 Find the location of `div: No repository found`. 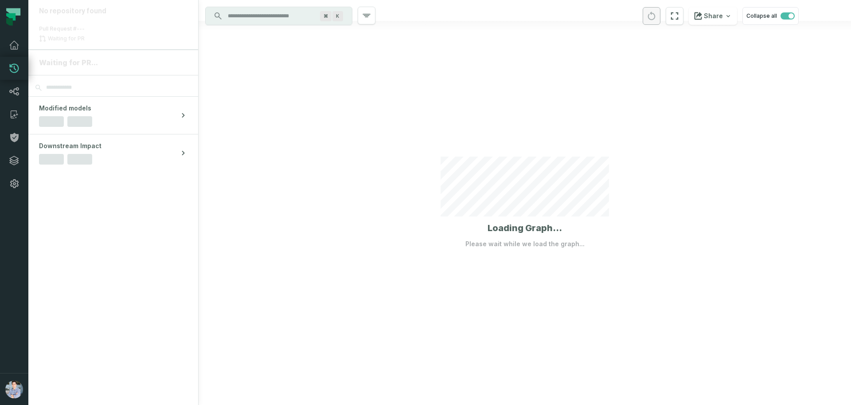

div: No repository found is located at coordinates (113, 11).